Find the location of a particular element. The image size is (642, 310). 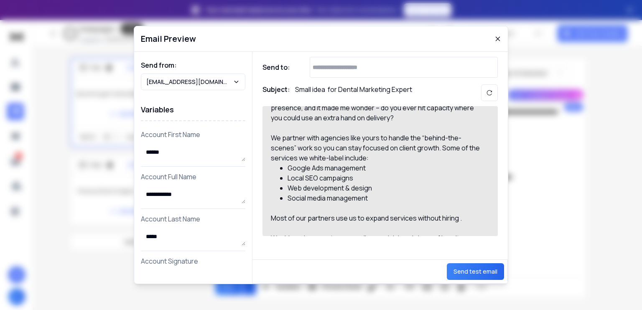

div: Social media management is located at coordinates (383, 203).